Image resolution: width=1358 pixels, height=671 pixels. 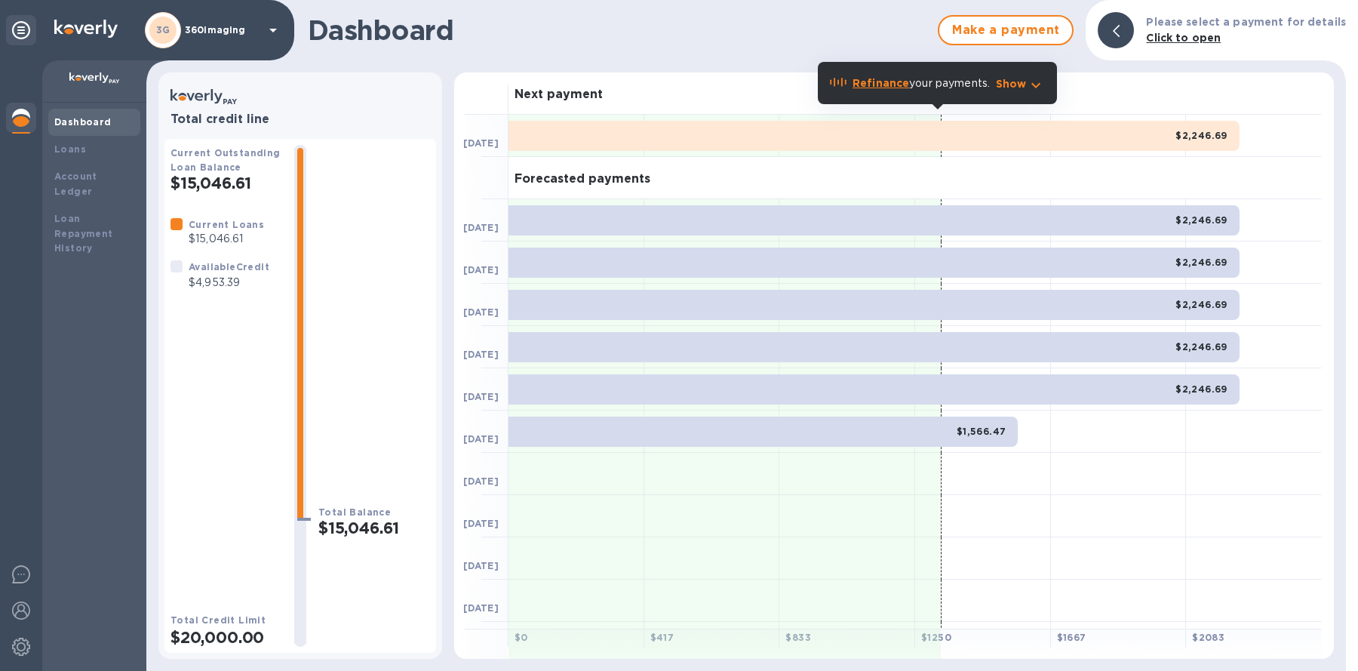 What do you see at coordinates (1208, 637) in the screenshot?
I see `b: $ 2083` at bounding box center [1208, 637].